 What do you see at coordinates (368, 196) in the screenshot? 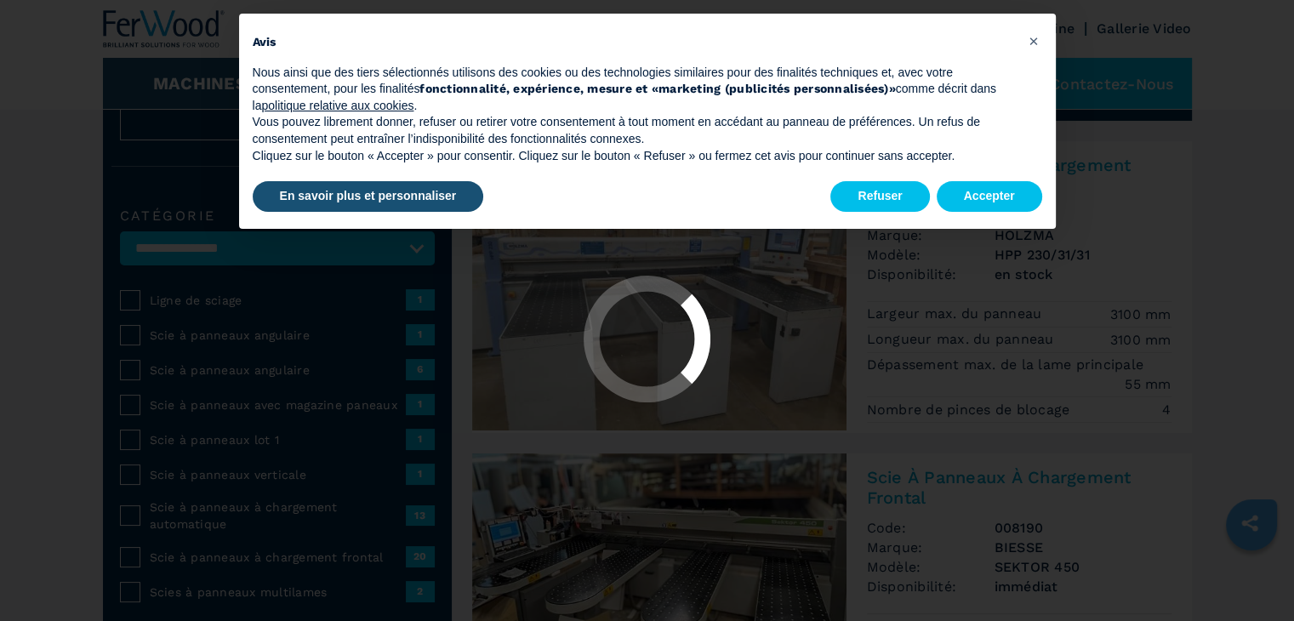
I see `button: En savoir plus et personnaliser` at bounding box center [368, 196].